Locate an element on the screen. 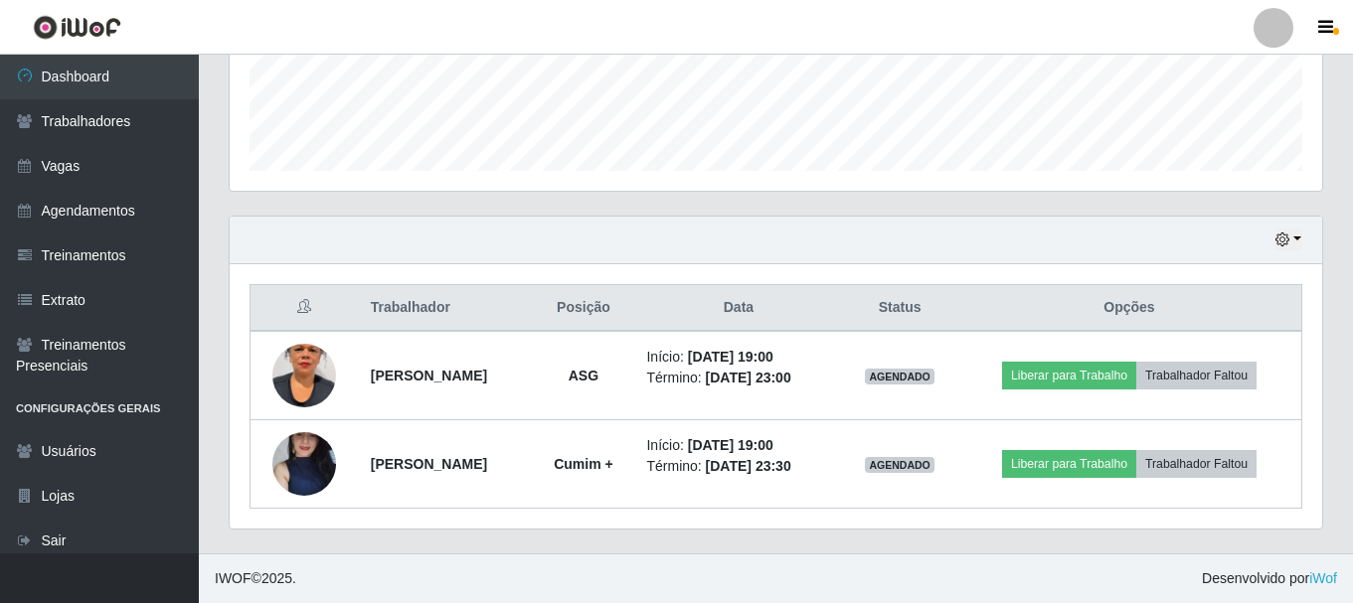 The height and width of the screenshot is (603, 1353). img: CoreUI Logo is located at coordinates (77, 27).